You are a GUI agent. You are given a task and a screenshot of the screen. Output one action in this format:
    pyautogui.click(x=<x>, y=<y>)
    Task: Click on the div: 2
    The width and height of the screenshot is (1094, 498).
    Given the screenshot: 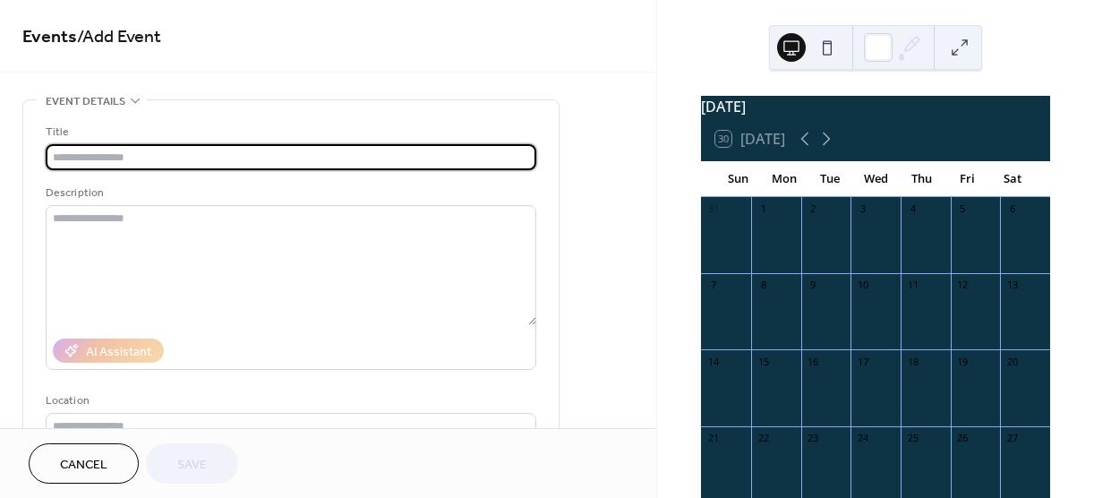 What is the action you would take?
    pyautogui.click(x=813, y=209)
    